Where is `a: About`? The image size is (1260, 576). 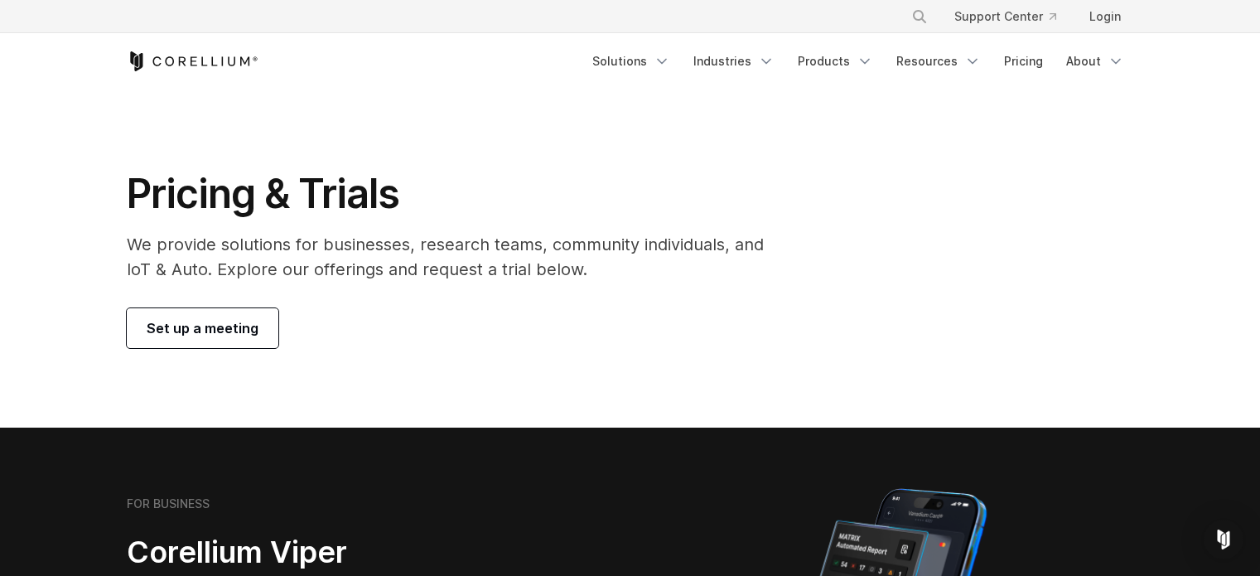 a: About is located at coordinates (1095, 61).